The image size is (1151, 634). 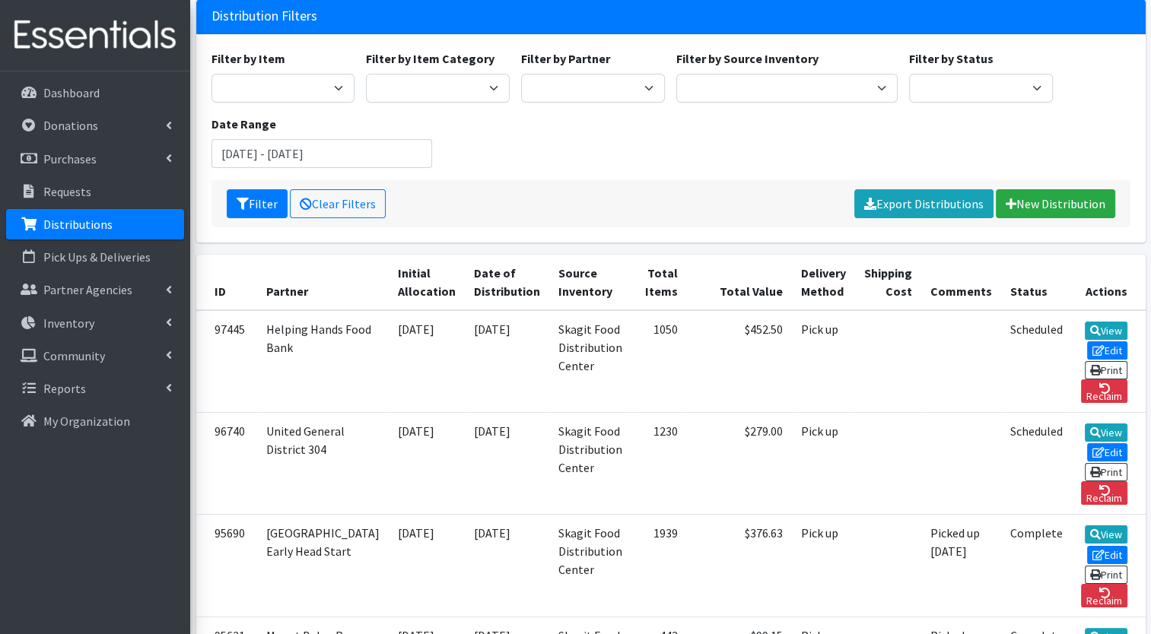 What do you see at coordinates (67, 192) in the screenshot?
I see `p: Requests` at bounding box center [67, 192].